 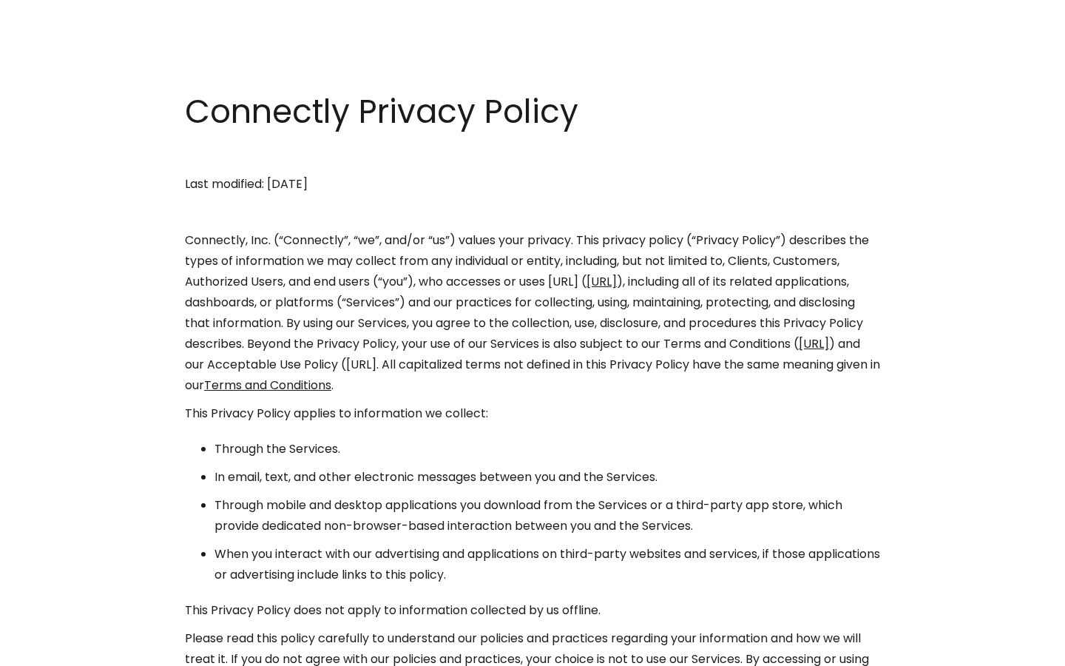 What do you see at coordinates (533, 610) in the screenshot?
I see `p: This Privacy Policy does not apply to information collected by us offline.` at bounding box center [533, 610].